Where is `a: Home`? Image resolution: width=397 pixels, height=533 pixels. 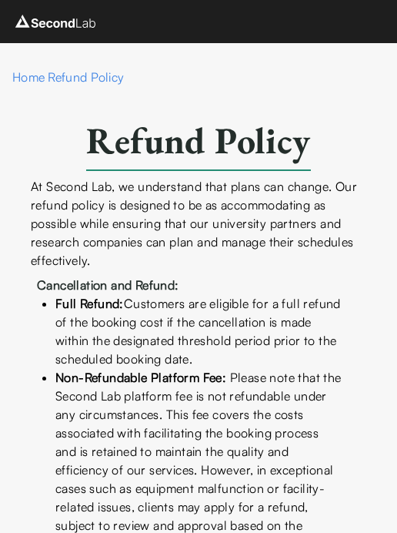
a: Home is located at coordinates (29, 77).